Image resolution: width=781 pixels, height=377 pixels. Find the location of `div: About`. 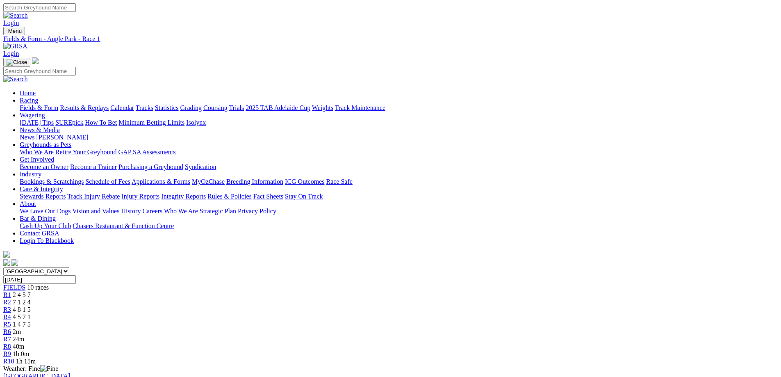

div: About is located at coordinates (399, 211).